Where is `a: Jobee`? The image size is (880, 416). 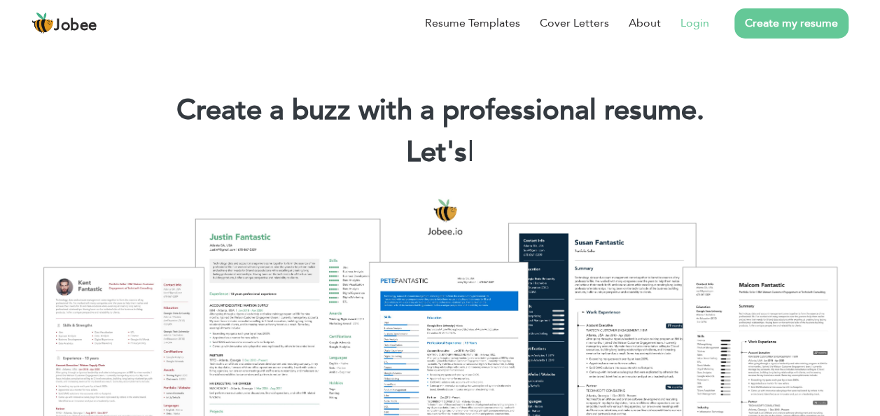
a: Jobee is located at coordinates (64, 23).